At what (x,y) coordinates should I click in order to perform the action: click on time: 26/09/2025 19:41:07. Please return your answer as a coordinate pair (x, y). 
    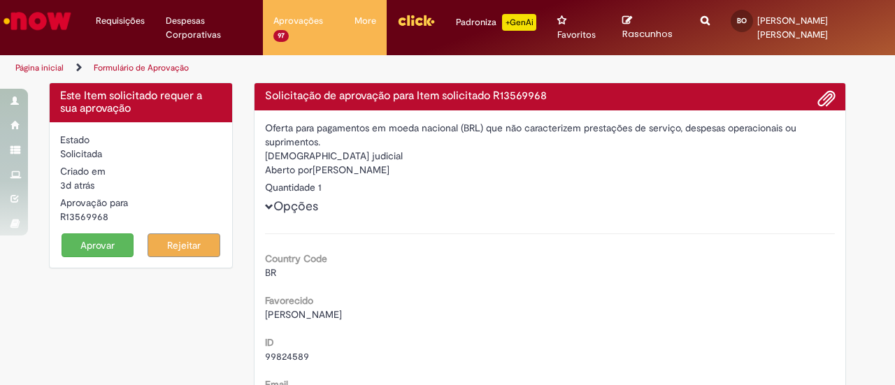
    Looking at the image, I should click on (77, 185).